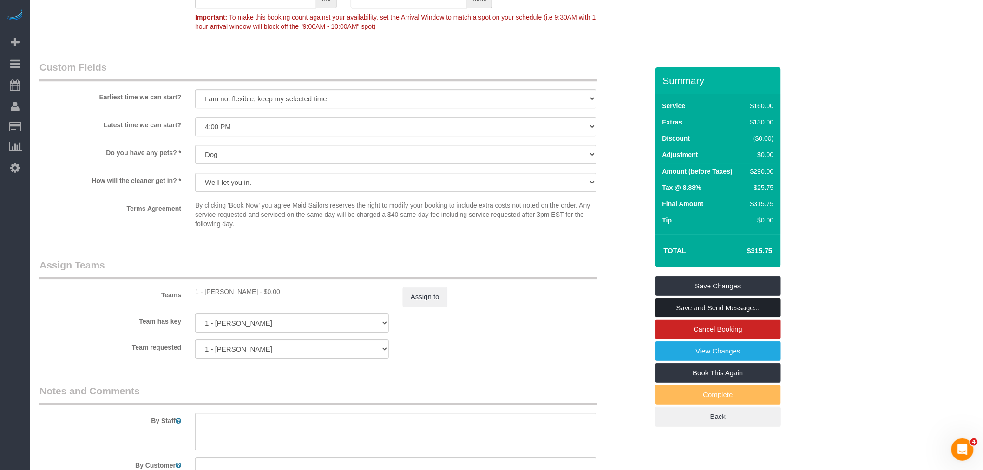  What do you see at coordinates (15, 16) in the screenshot?
I see `img: Automaid Logo` at bounding box center [15, 16].